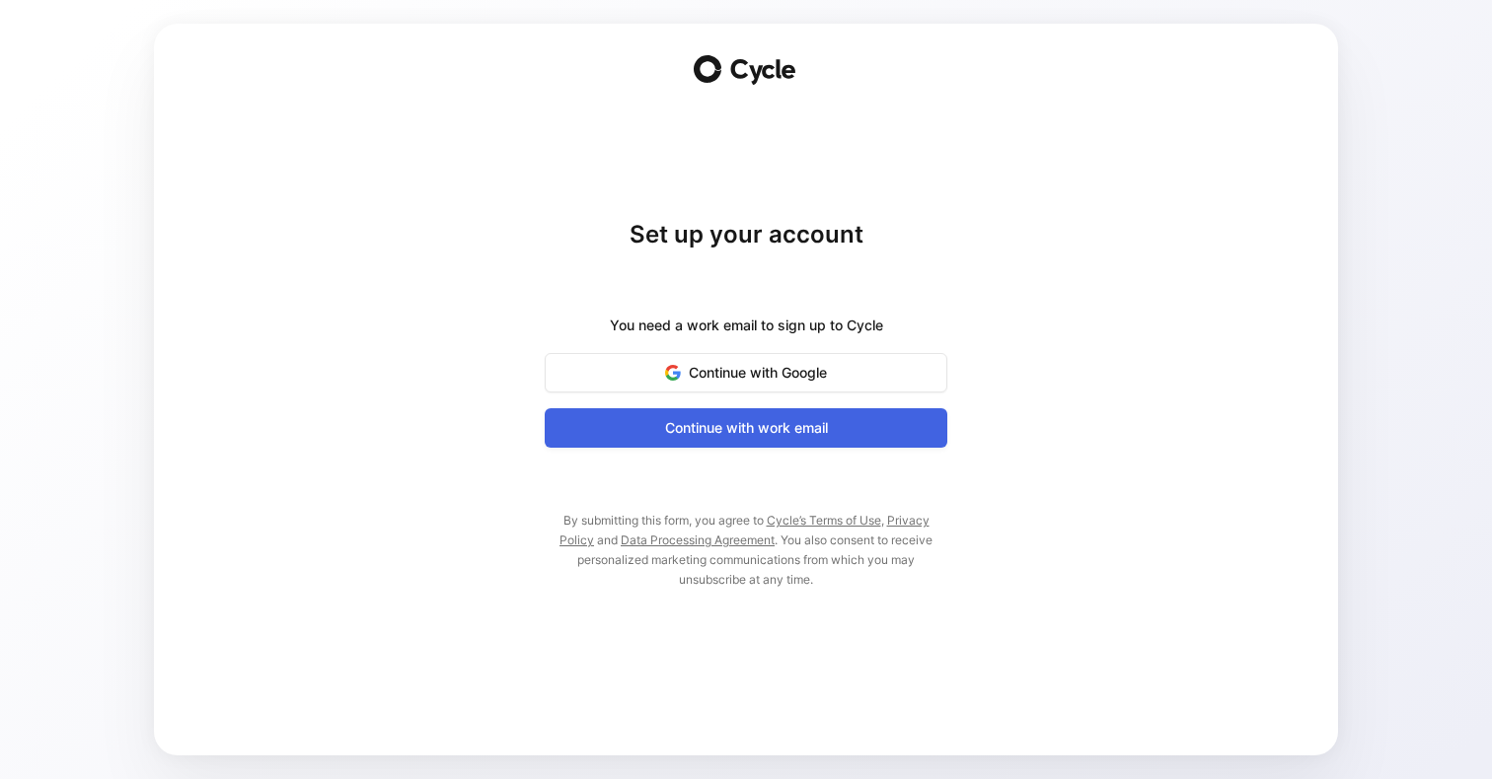 This screenshot has width=1492, height=779. What do you see at coordinates (698, 540) in the screenshot?
I see `a: Data Processing Agreement` at bounding box center [698, 540].